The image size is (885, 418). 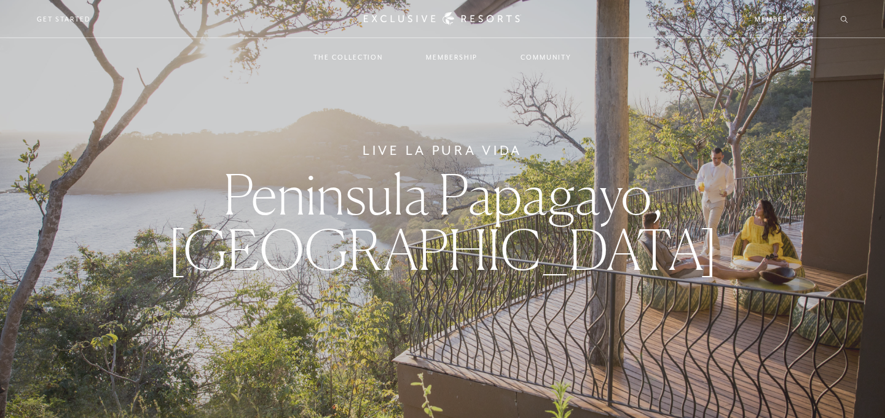 I want to click on h6: Live La Pura Vida, so click(x=442, y=151).